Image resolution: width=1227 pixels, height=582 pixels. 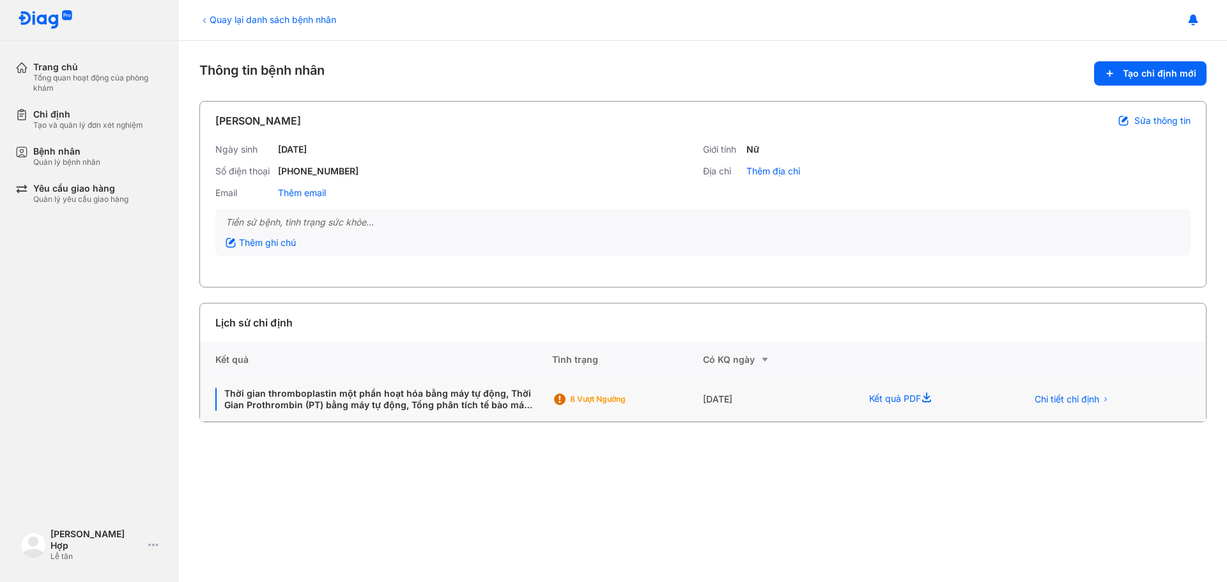 What do you see at coordinates (302, 193) in the screenshot?
I see `div: Thêm email` at bounding box center [302, 193].